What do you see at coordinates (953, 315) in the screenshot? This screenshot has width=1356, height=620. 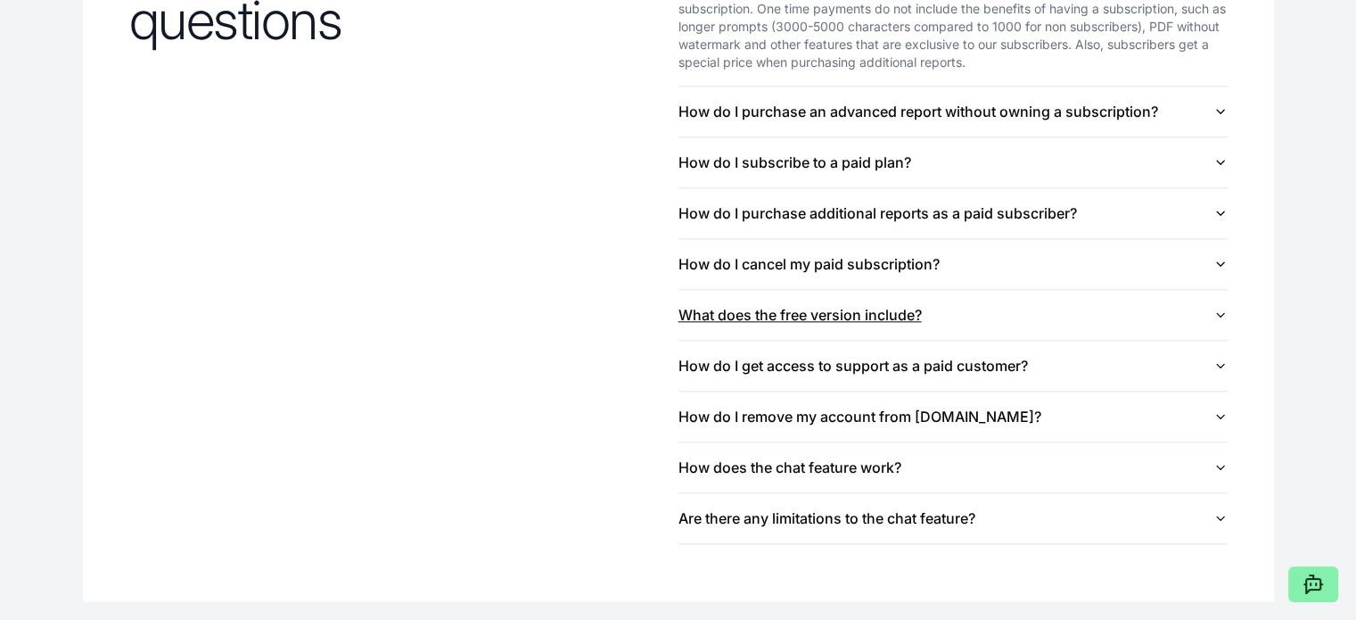 I see `button: What does the free version include?` at bounding box center [953, 315].